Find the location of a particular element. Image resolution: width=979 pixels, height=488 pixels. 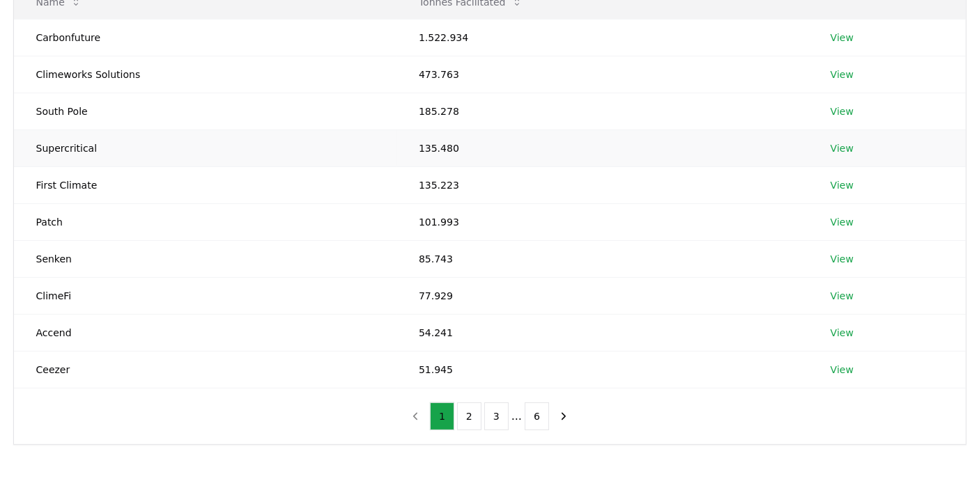

td: 473.763 is located at coordinates (602, 74).